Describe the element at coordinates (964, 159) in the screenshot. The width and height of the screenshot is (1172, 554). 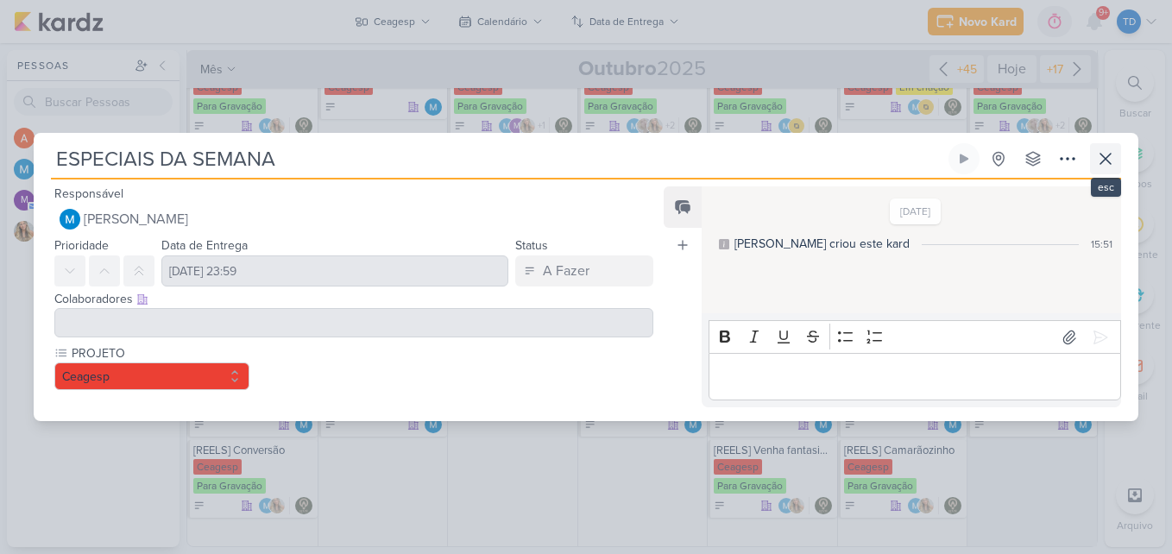
I see `div: Ligar relógio` at that location.